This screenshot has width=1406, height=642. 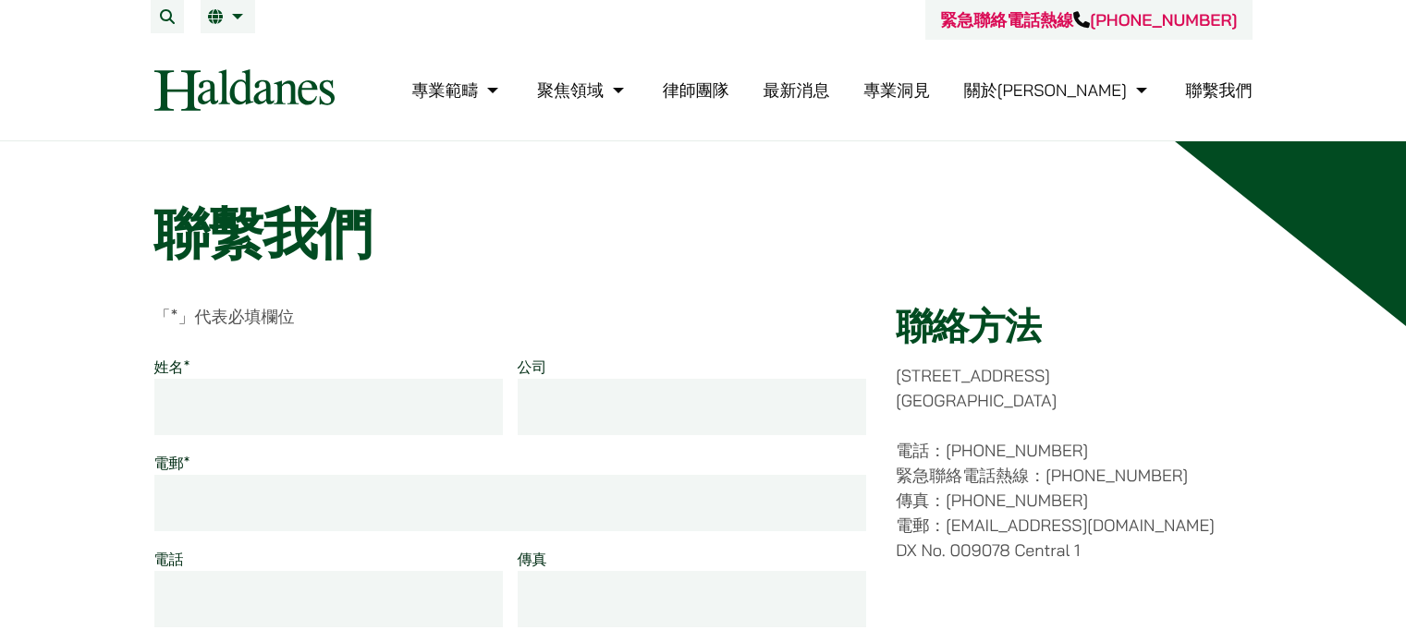 What do you see at coordinates (796, 90) in the screenshot?
I see `a: 最新消息` at bounding box center [796, 90].